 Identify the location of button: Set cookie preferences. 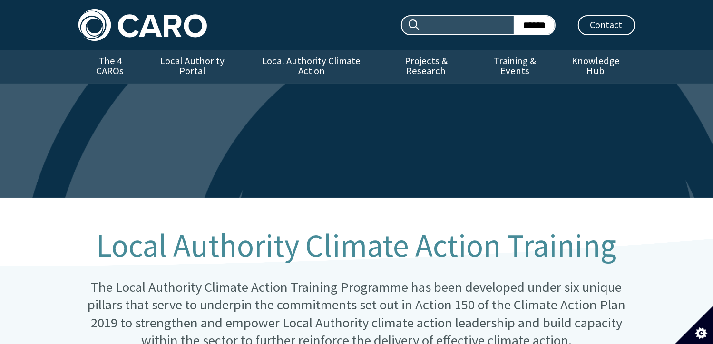
(694, 325).